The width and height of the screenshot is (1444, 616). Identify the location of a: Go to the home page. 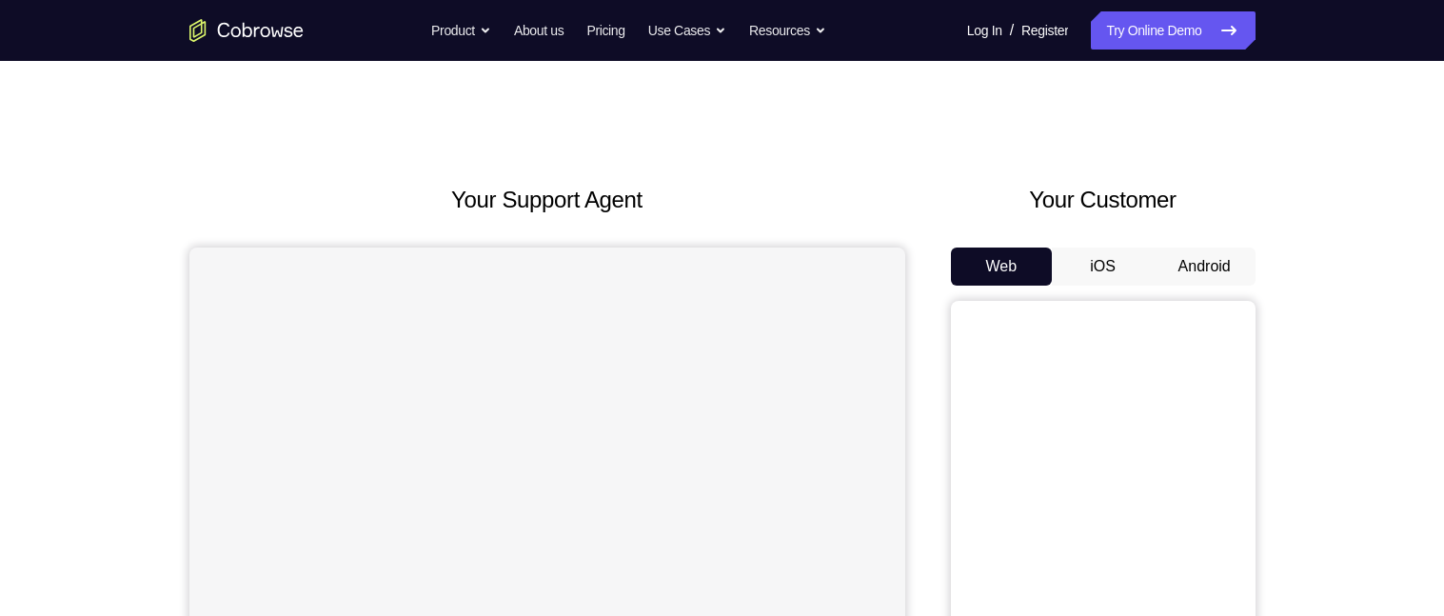
(247, 30).